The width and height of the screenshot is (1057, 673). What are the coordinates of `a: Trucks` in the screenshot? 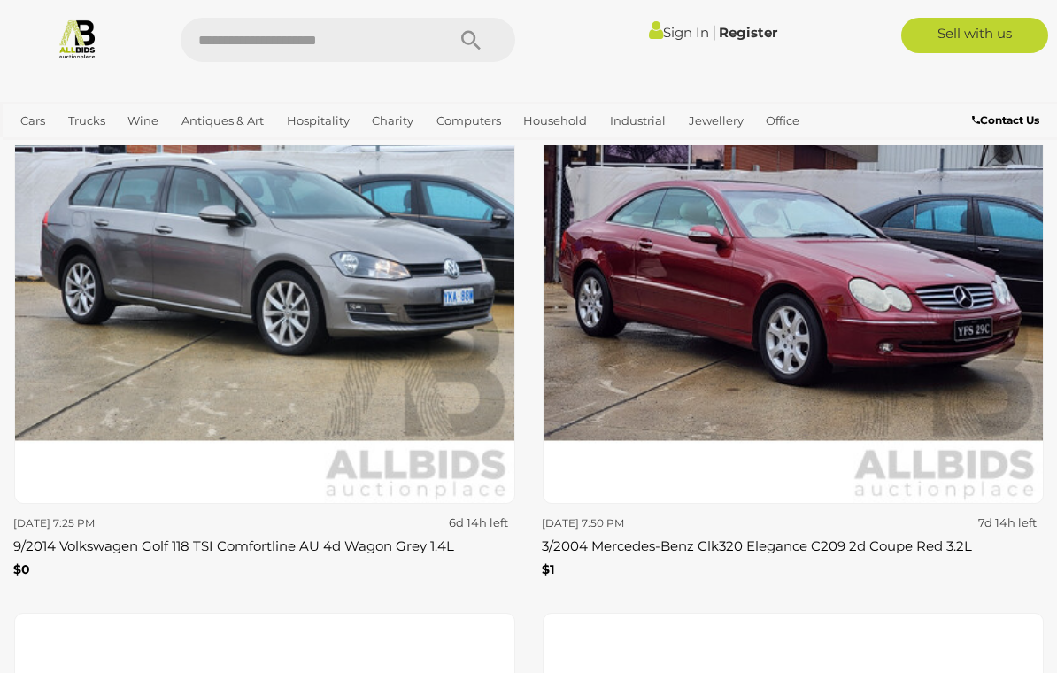 It's located at (87, 120).